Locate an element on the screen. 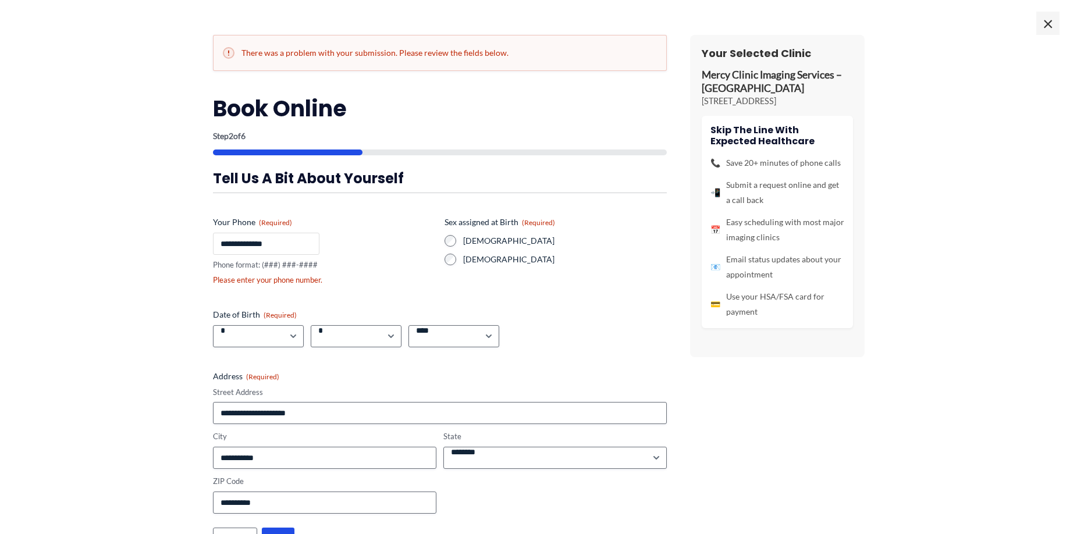 The height and width of the screenshot is (534, 1077). legend: Address is located at coordinates (246, 376).